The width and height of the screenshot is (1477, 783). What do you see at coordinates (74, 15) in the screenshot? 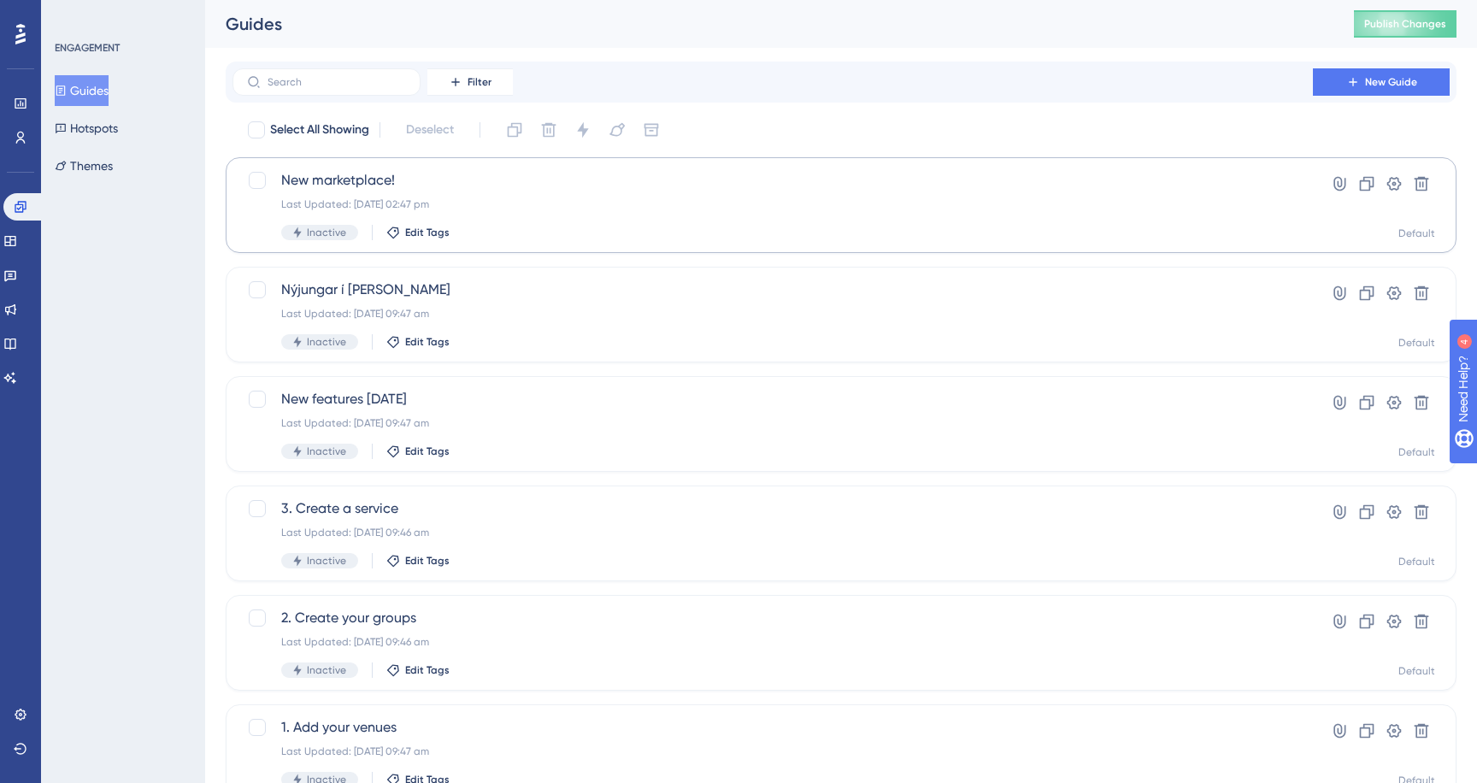
I see `span: Need Help?` at bounding box center [74, 15].